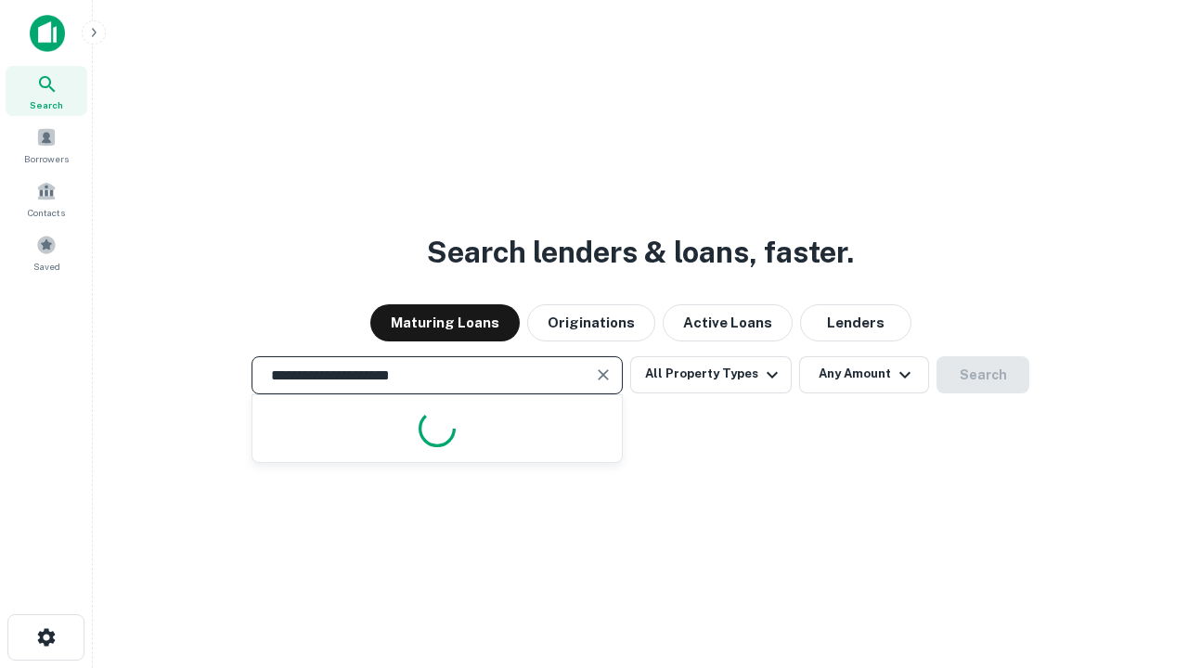  I want to click on a: Borrowers, so click(46, 145).